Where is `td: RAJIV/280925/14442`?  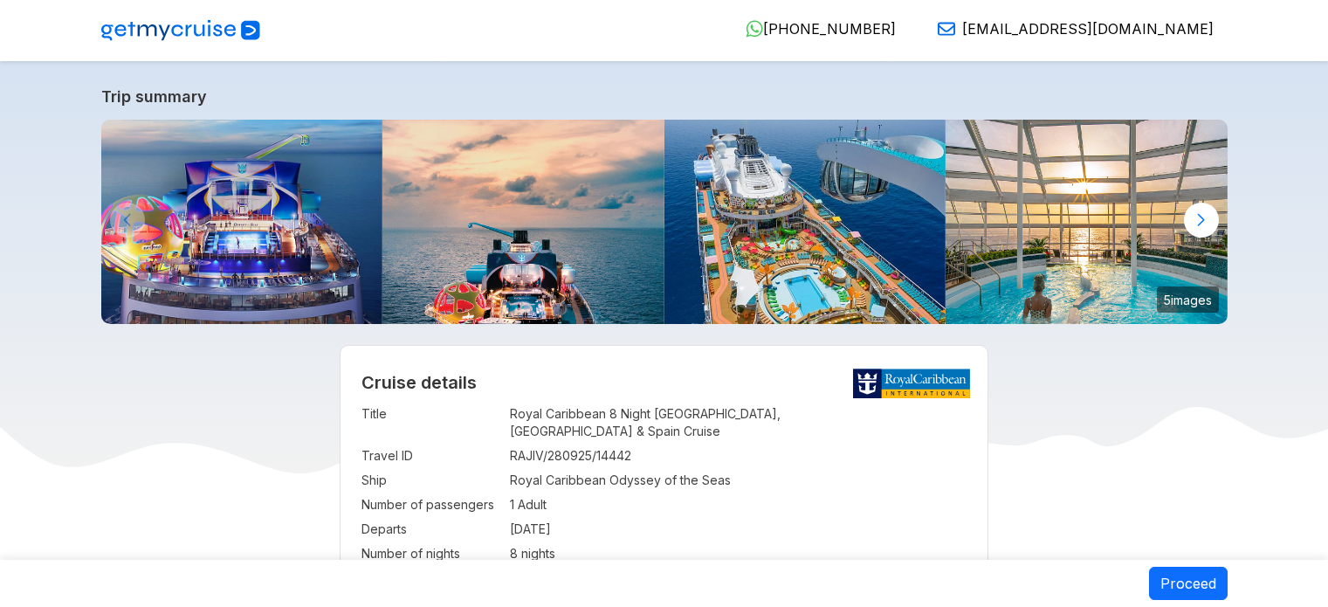
td: RAJIV/280925/14442 is located at coordinates (738, 456).